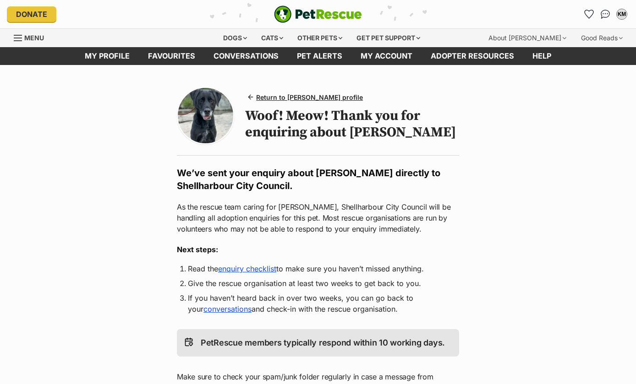 Image resolution: width=636 pixels, height=384 pixels. Describe the element at coordinates (318, 283) in the screenshot. I see `li: Give the rescue organisation at least two weeks to get back to you.` at that location.